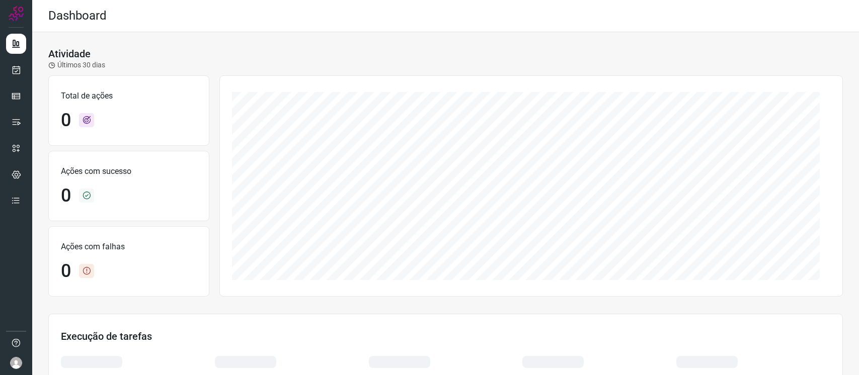  I want to click on img: avatar-user-boy.jpg, so click(16, 363).